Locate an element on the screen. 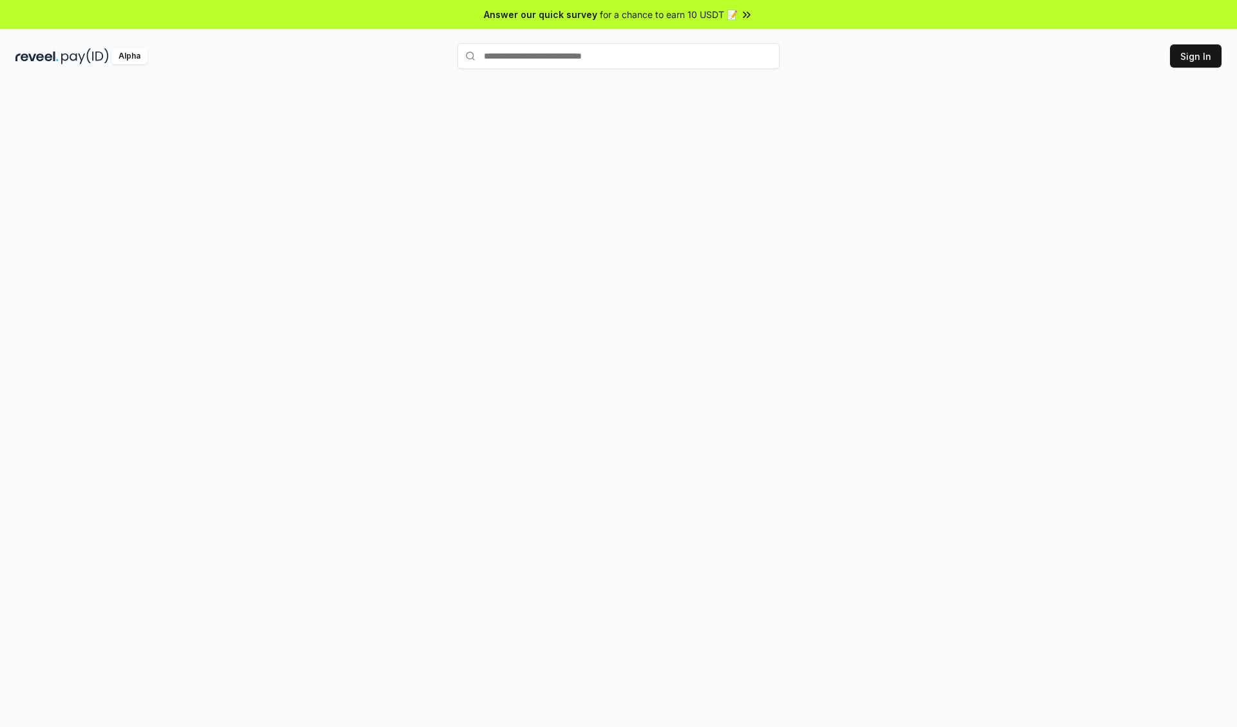  div: Alpha is located at coordinates (129, 56).